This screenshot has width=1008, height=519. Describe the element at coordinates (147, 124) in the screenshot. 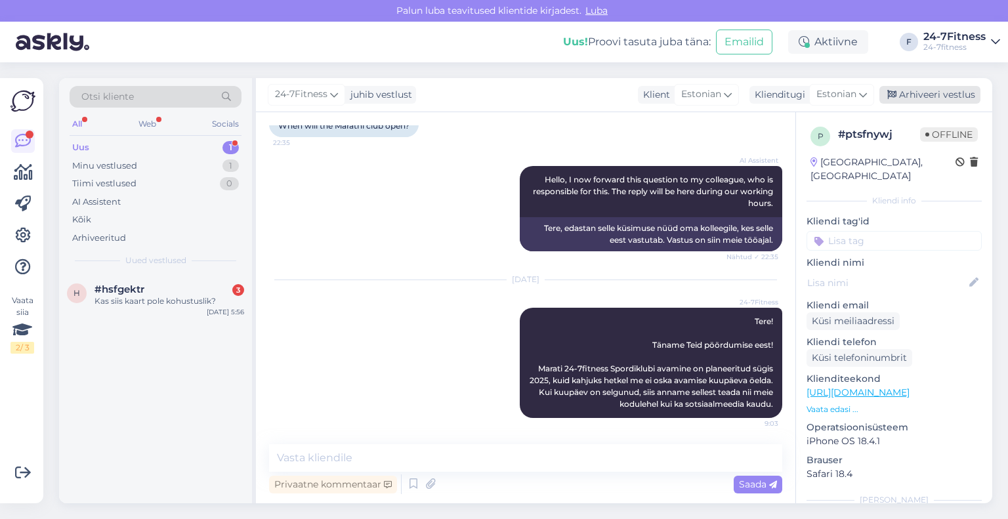

I see `div: Web` at that location.